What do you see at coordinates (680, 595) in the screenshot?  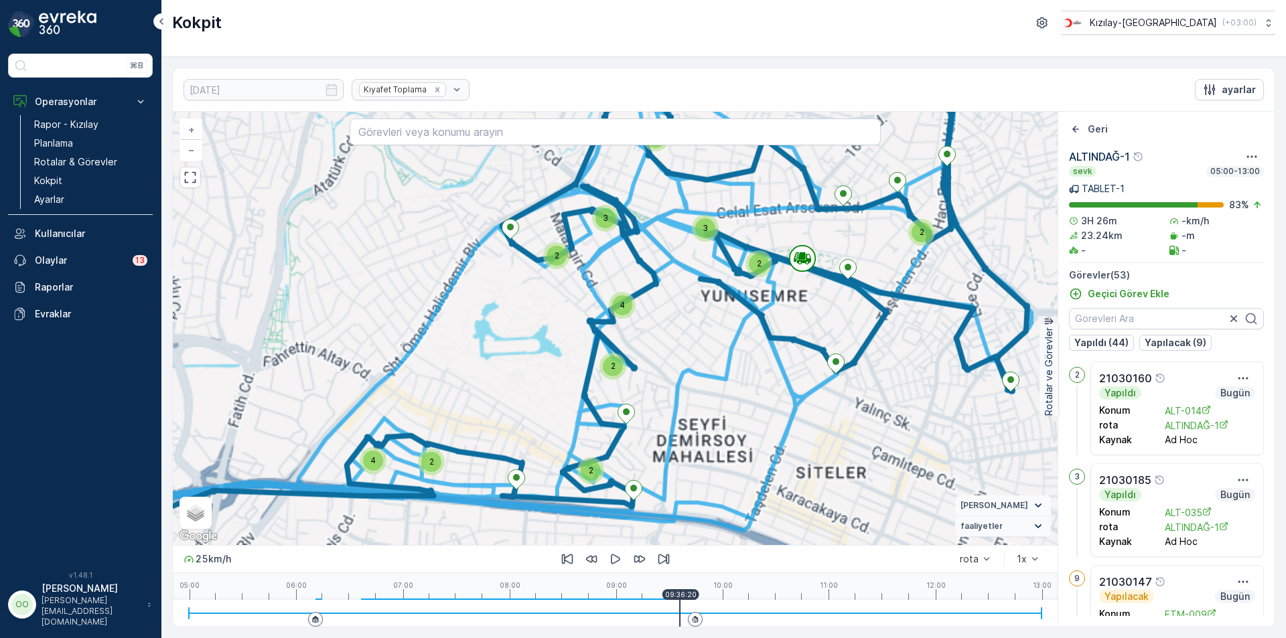 I see `p: 09:36:20` at bounding box center [680, 595].